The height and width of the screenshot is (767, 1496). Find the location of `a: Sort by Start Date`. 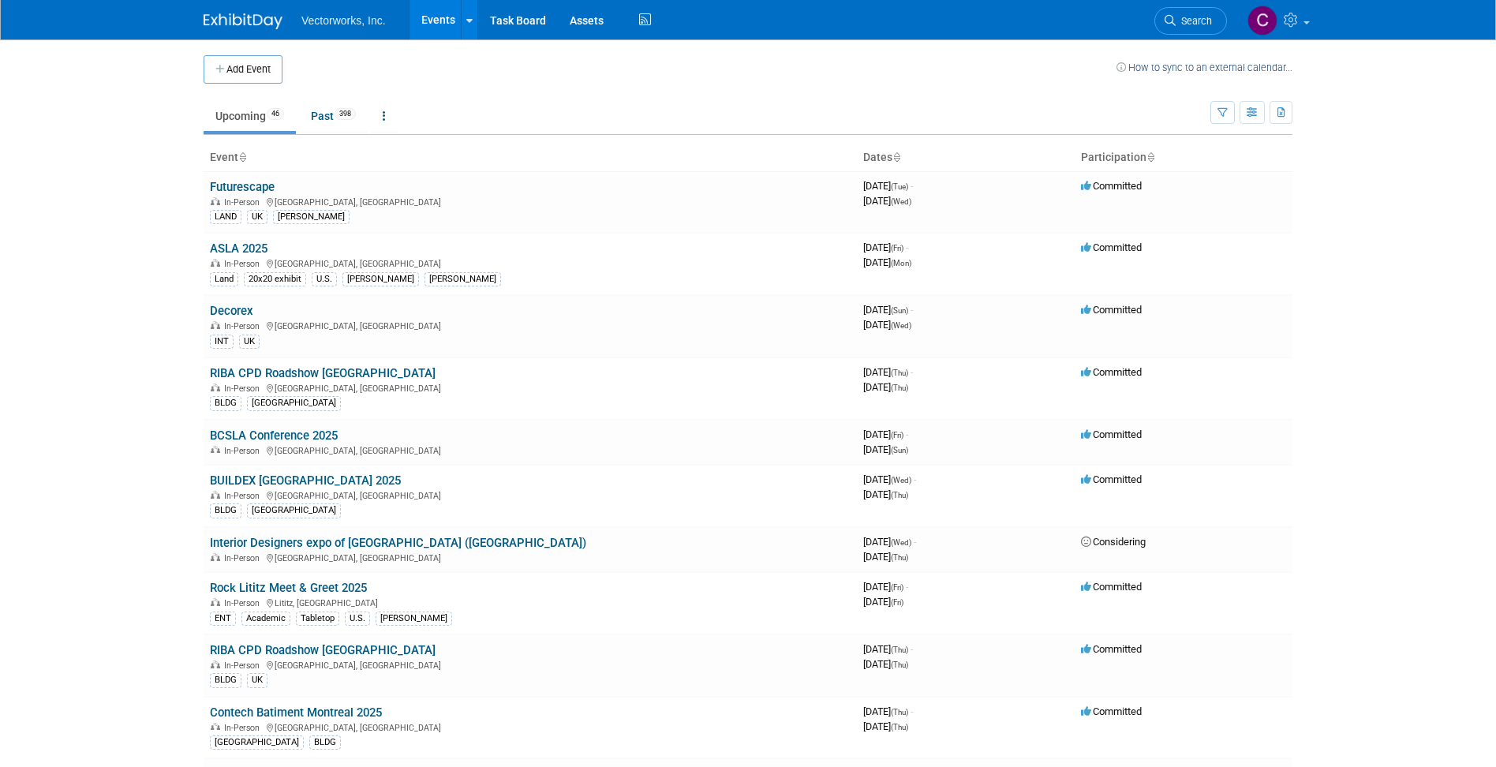

a: Sort by Start Date is located at coordinates (896, 157).